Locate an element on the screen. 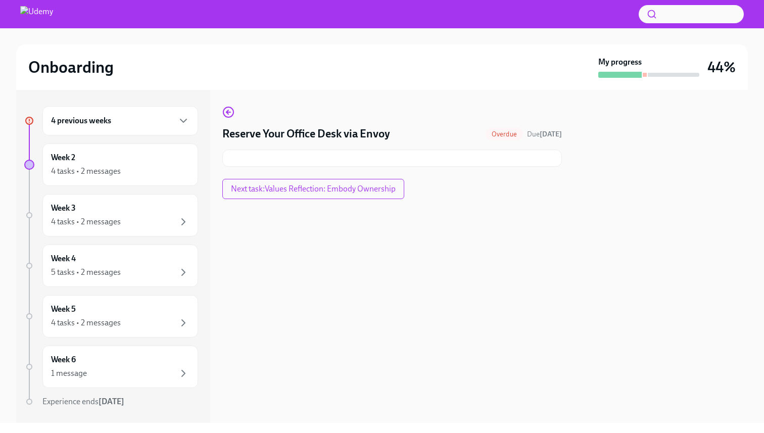  a: Week 61 message is located at coordinates (111, 367).